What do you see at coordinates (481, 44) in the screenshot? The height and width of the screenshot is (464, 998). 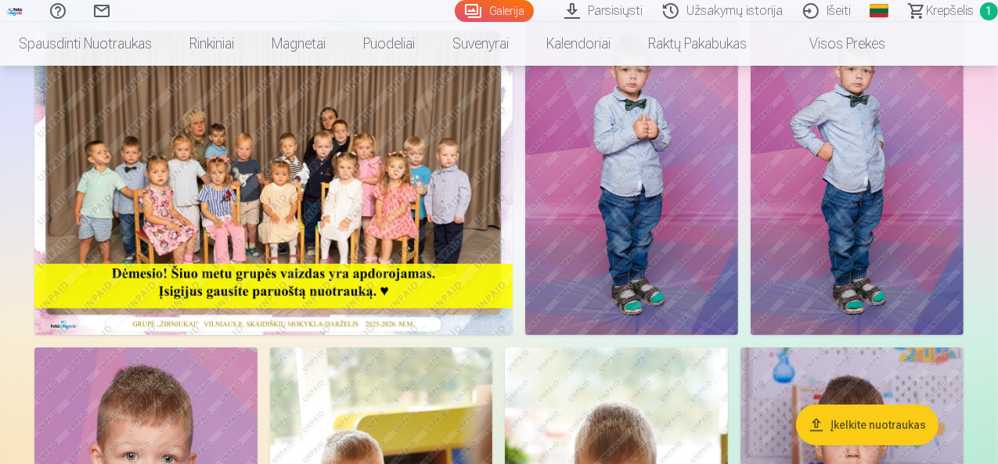 I see `a: Suvenyrai` at bounding box center [481, 44].